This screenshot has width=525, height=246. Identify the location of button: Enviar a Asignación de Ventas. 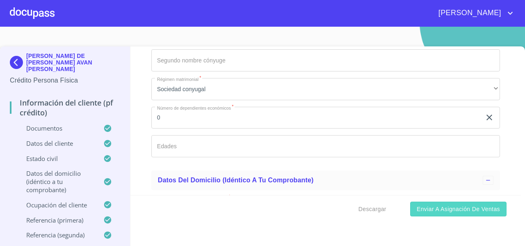
(458, 209).